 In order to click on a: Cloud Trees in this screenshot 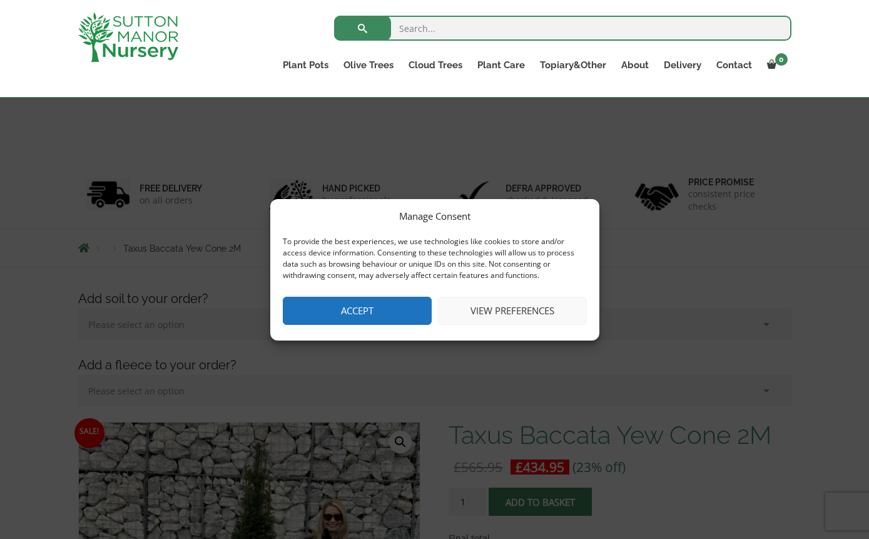, I will do `click(436, 65)`.